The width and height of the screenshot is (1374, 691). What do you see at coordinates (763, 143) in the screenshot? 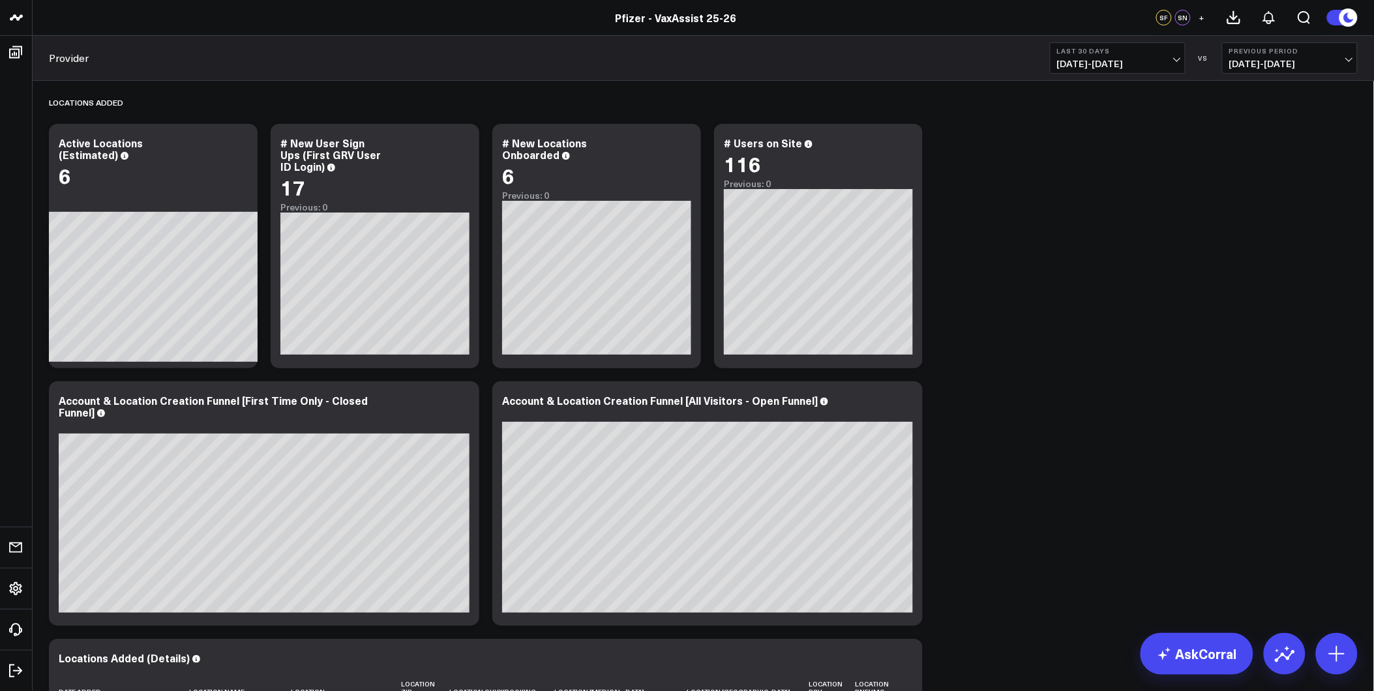
I see `div: # Users on Site` at bounding box center [763, 143].